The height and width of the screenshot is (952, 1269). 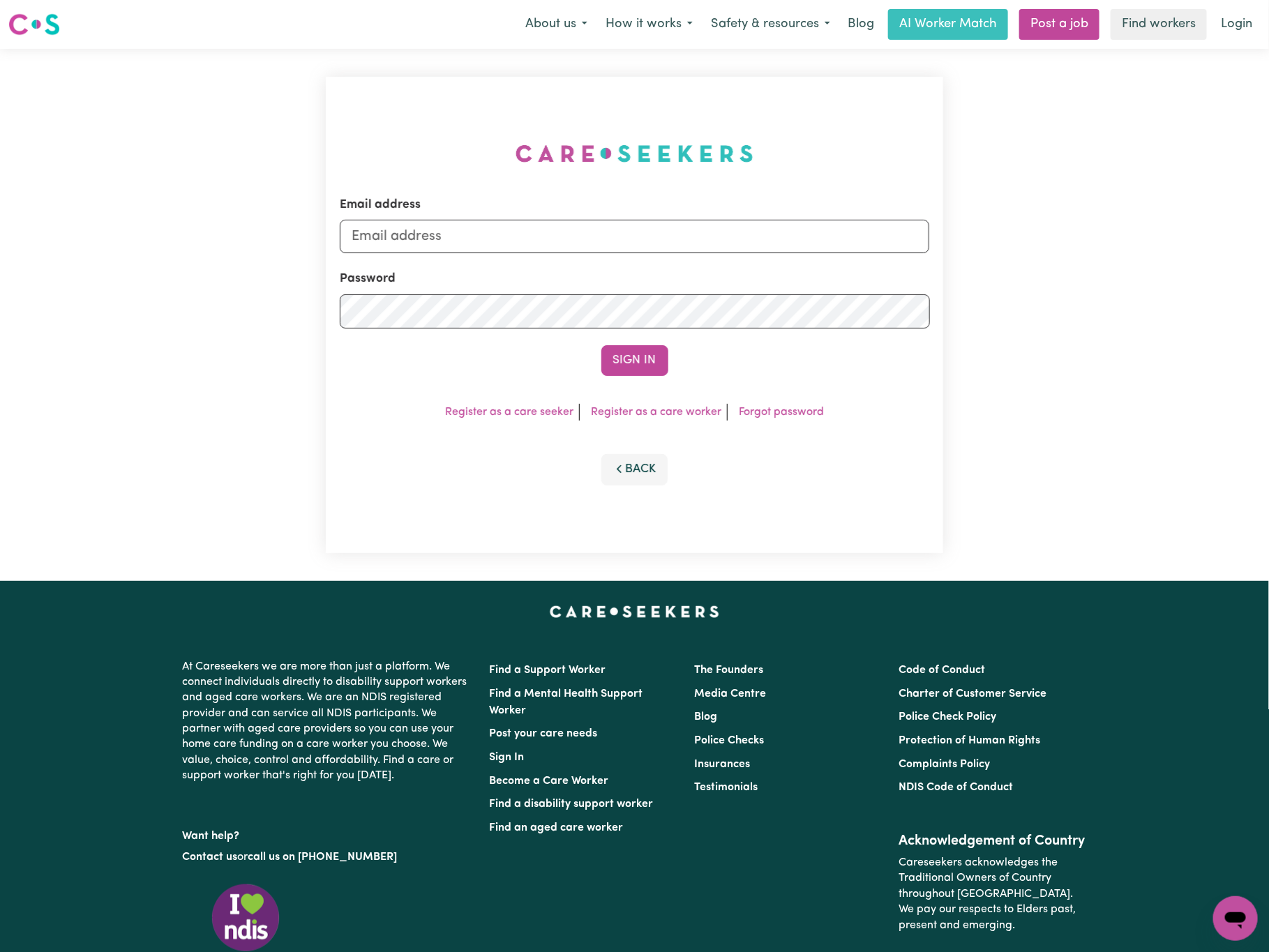 I want to click on a: Find an aged care worker, so click(x=556, y=828).